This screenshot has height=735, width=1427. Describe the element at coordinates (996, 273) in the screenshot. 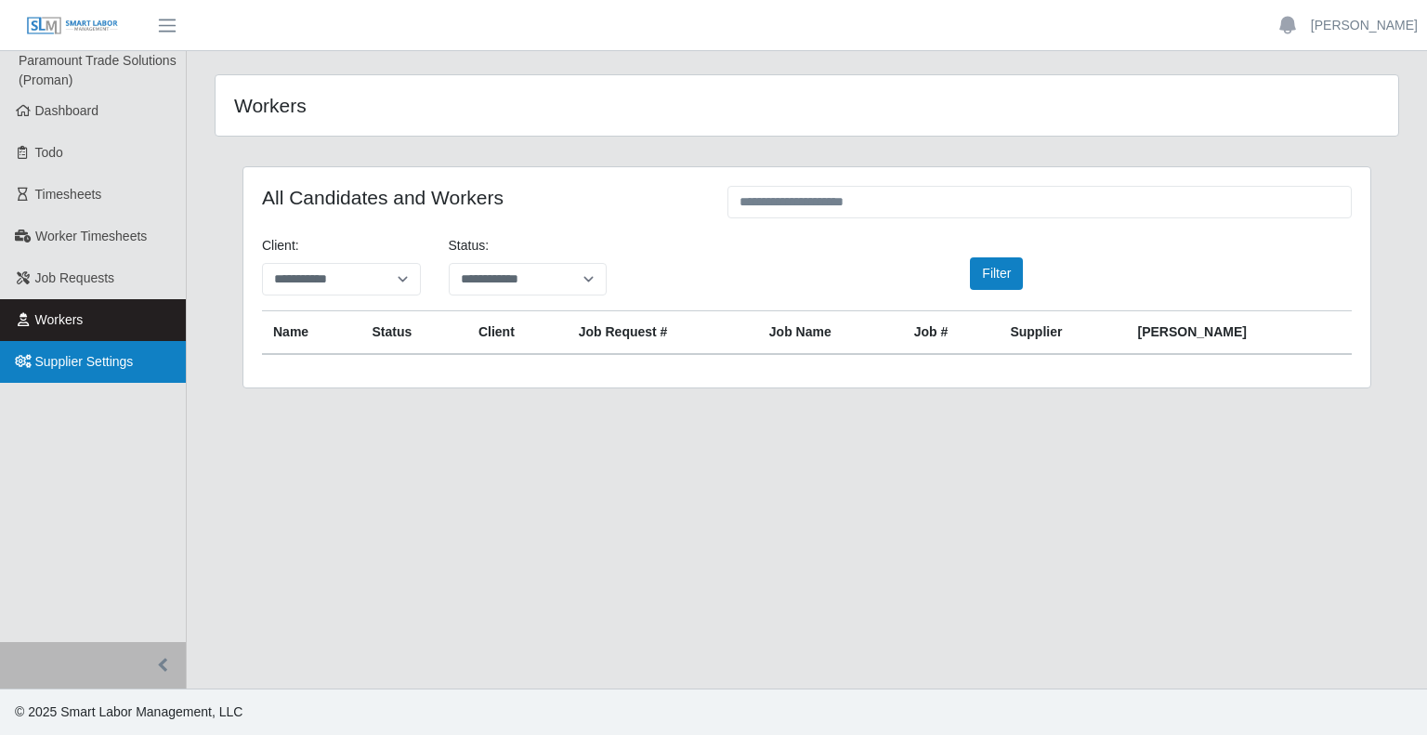

I see `button: Filter` at that location.